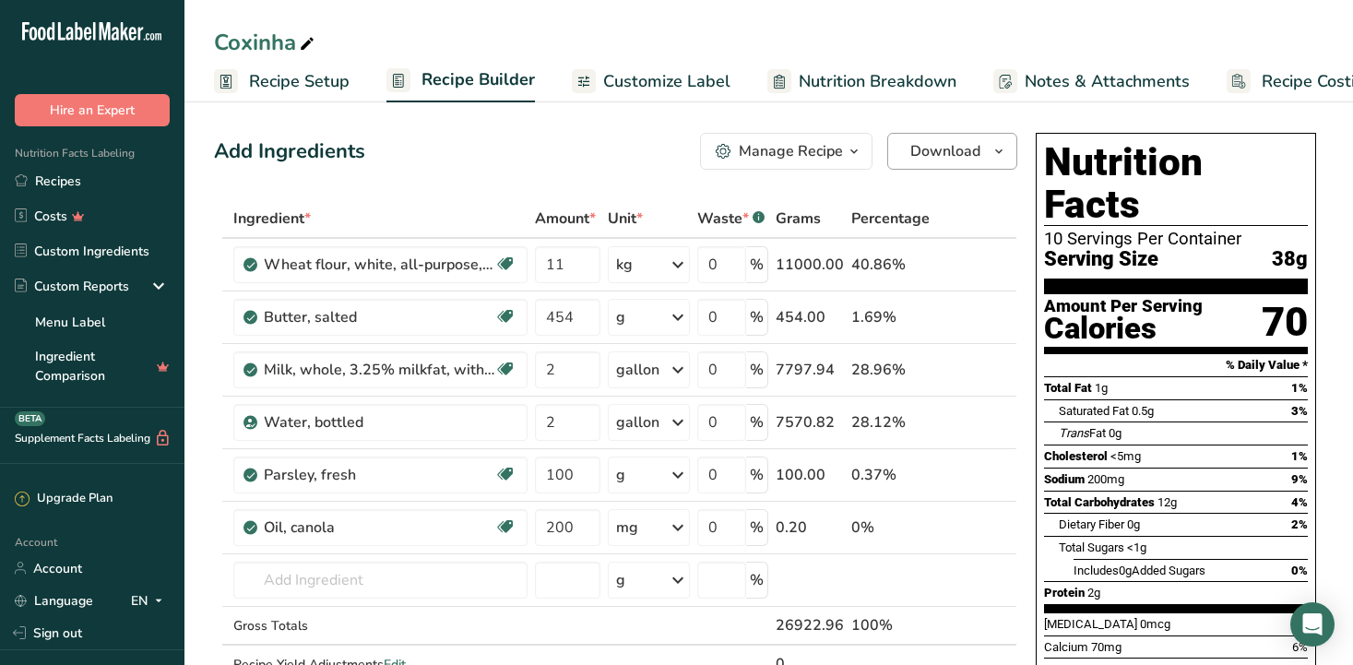  I want to click on span: 70mg, so click(1106, 647).